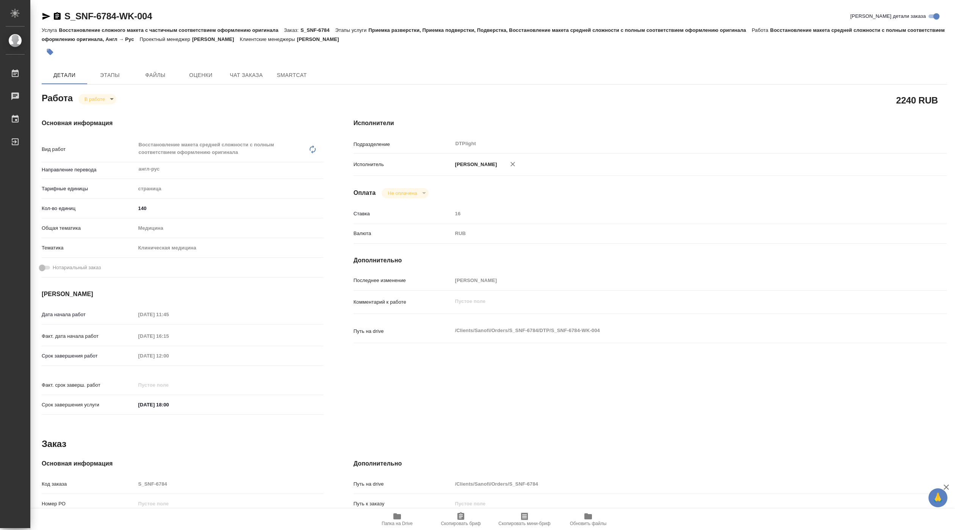 This screenshot has height=530, width=955. Describe the element at coordinates (89, 385) in the screenshot. I see `p: Факт. срок заверш. работ` at that location.